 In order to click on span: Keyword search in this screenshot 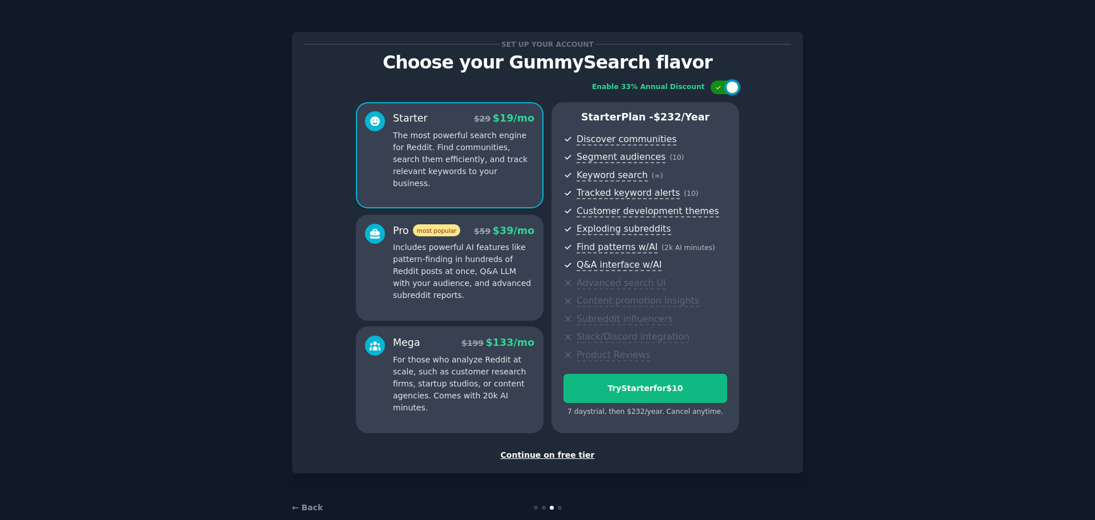, I will do `click(612, 175)`.